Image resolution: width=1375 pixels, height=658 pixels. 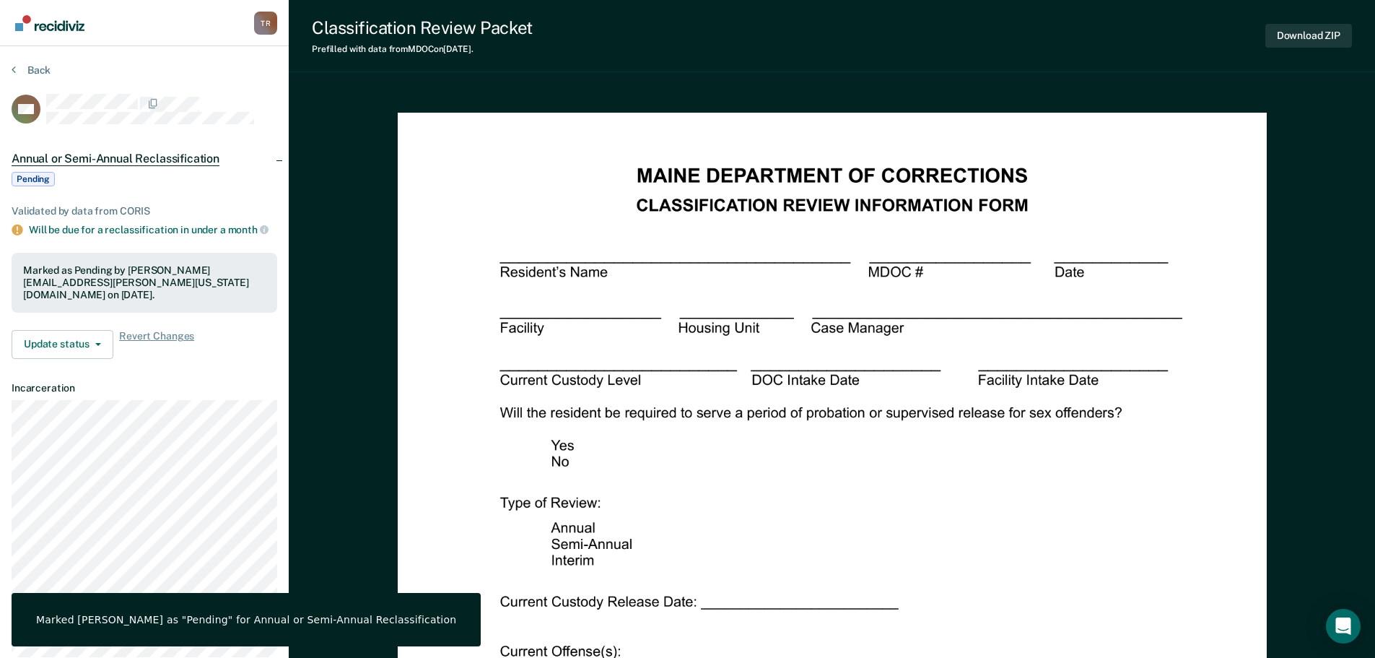 What do you see at coordinates (144, 211) in the screenshot?
I see `div: Validated by data from CORIS` at bounding box center [144, 211].